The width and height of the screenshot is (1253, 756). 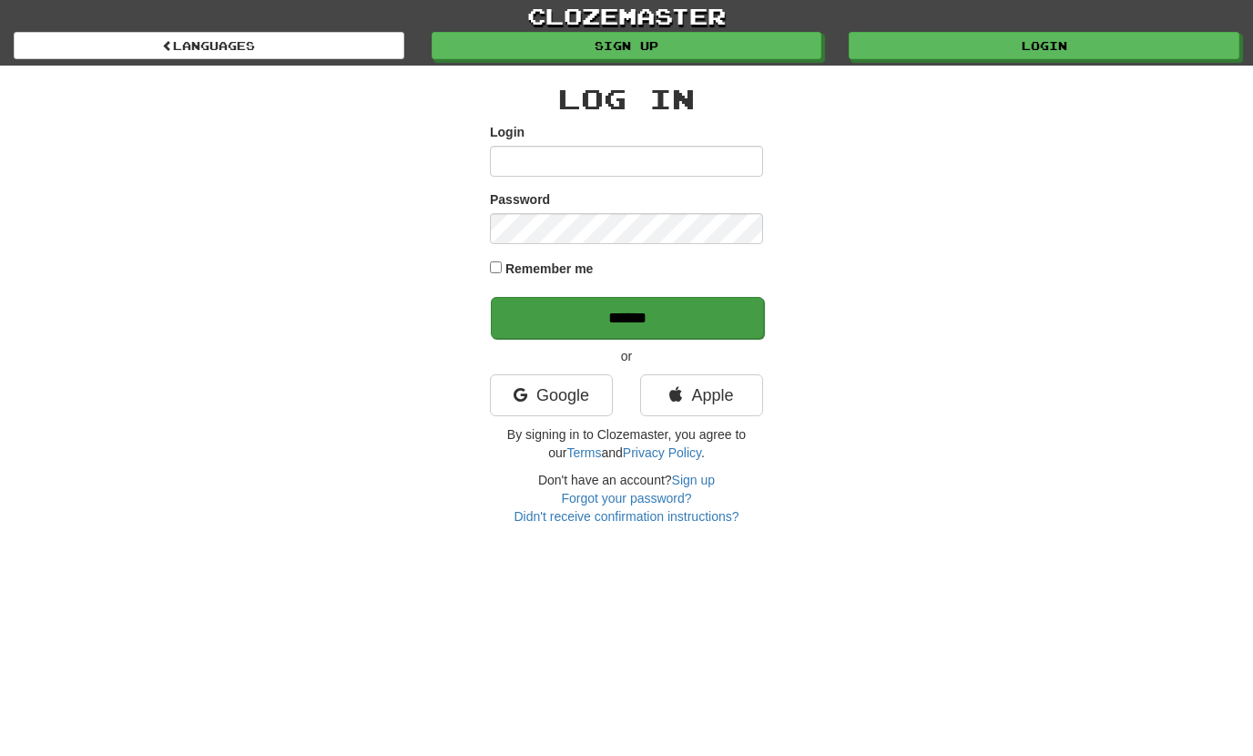 What do you see at coordinates (626, 498) in the screenshot?
I see `a: Forgot your password?` at bounding box center [626, 498].